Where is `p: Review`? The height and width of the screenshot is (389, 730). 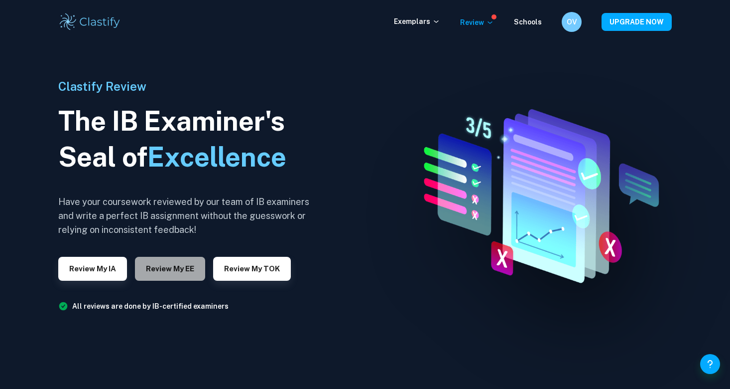 p: Review is located at coordinates (477, 22).